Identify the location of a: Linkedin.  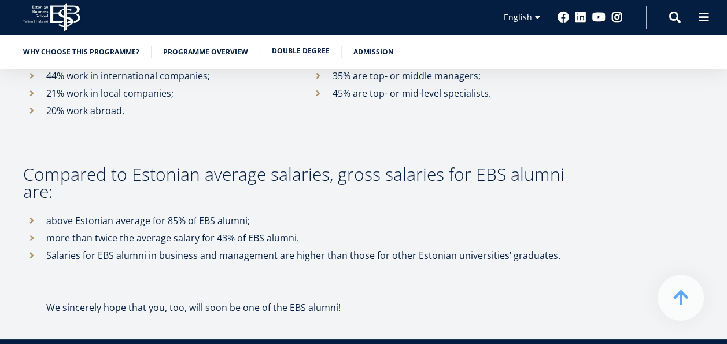
(581, 17).